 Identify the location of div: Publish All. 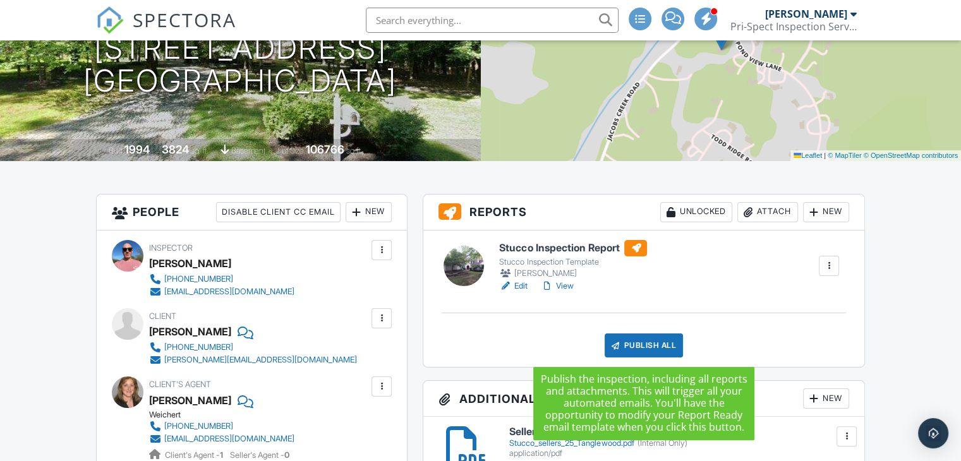
(644, 345).